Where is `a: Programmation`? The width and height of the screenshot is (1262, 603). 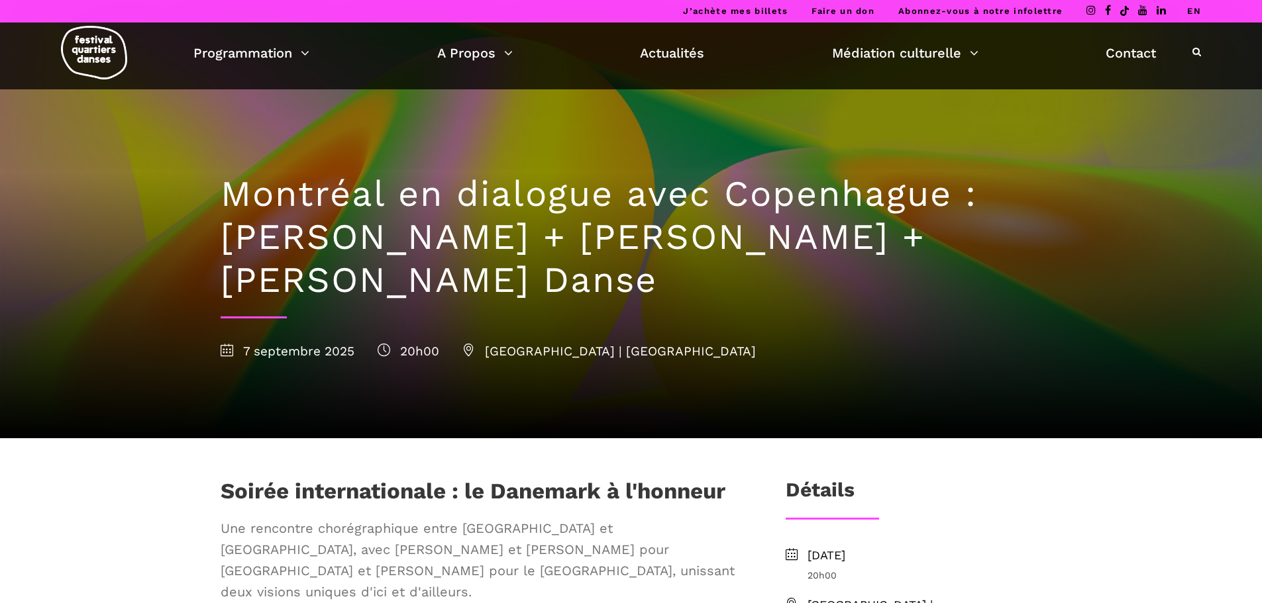
a: Programmation is located at coordinates (251, 53).